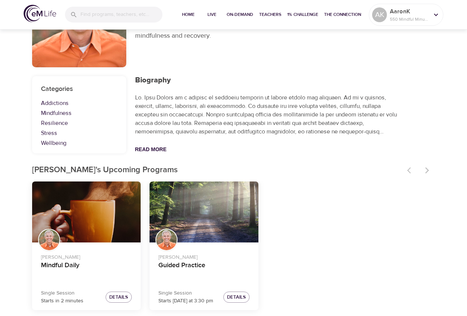 The width and height of the screenshot is (467, 316). What do you see at coordinates (204, 212) in the screenshot?
I see `button: Guided Practice` at bounding box center [204, 212].